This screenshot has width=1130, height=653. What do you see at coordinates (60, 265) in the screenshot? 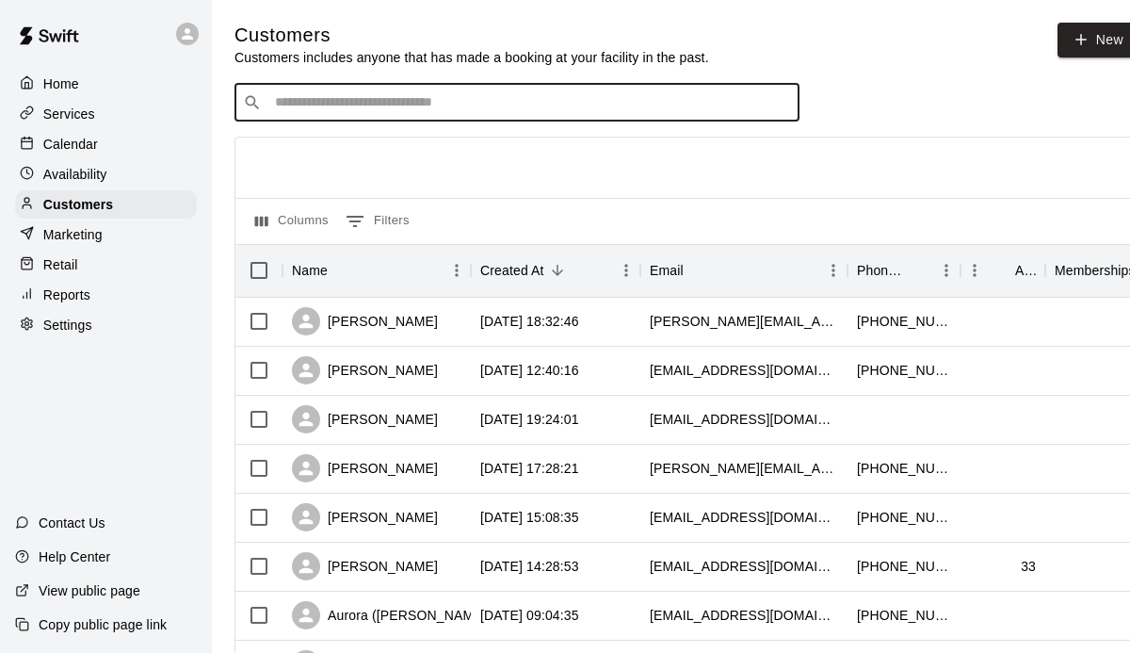
I see `p: Retail` at bounding box center [60, 265].